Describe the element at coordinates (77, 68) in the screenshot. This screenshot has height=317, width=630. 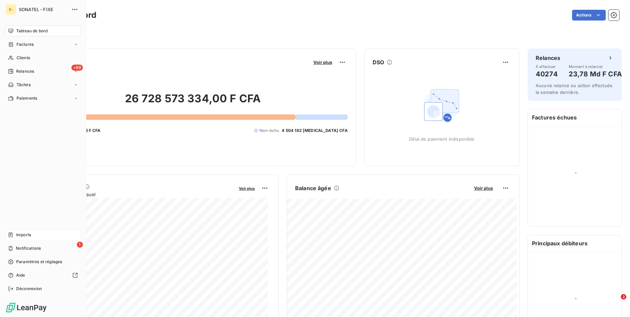
I see `span: +99` at that location.